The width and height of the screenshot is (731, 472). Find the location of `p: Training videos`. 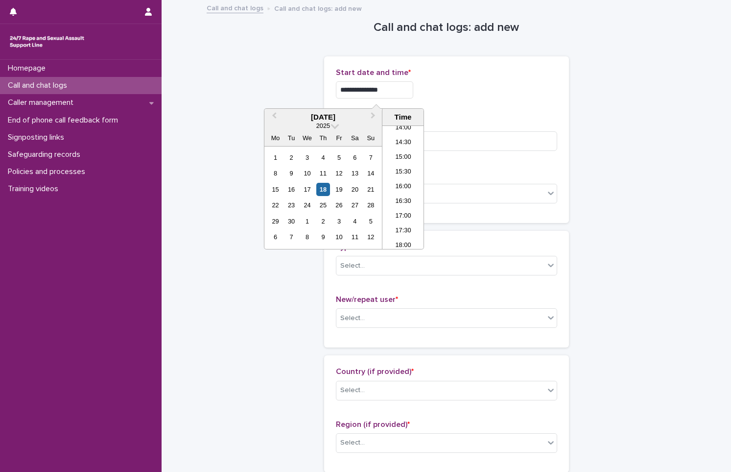

p: Training videos is located at coordinates (35, 189).